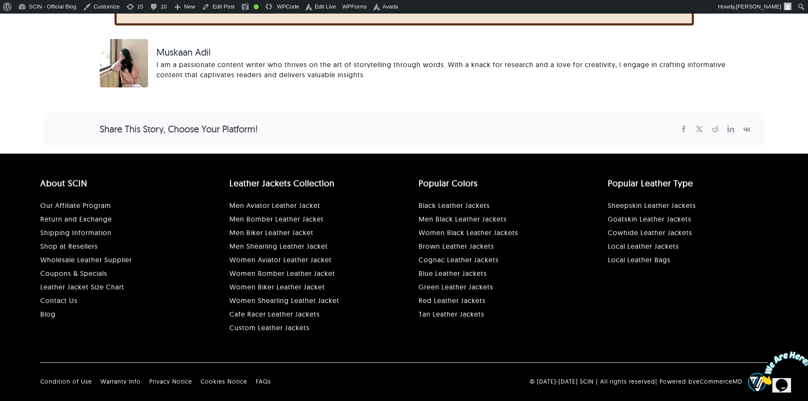  What do you see at coordinates (271, 232) in the screenshot?
I see `a: Men Biker Leather Jacket` at bounding box center [271, 232].